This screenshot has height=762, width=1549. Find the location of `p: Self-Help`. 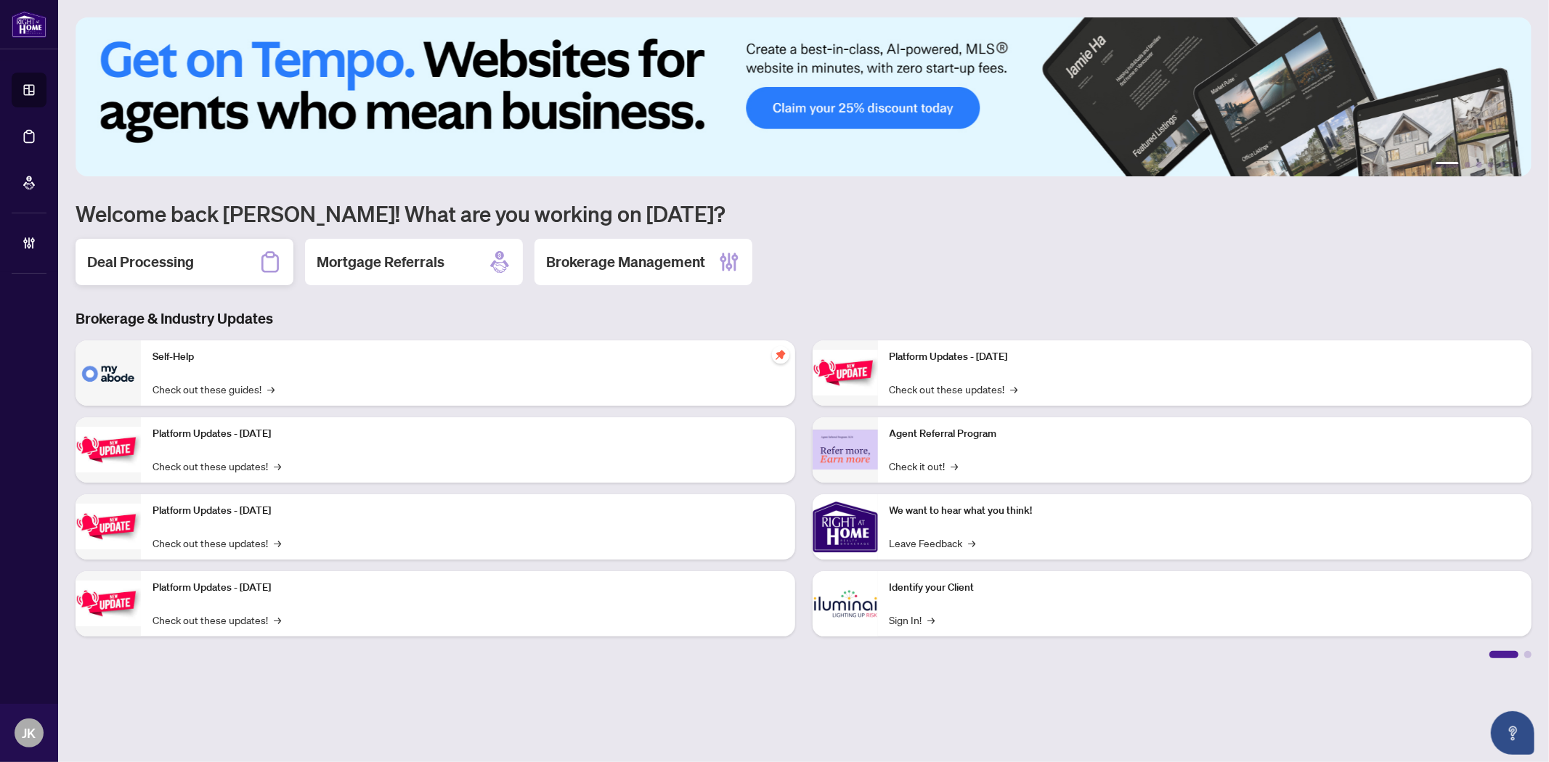

p: Self-Help is located at coordinates (468, 357).